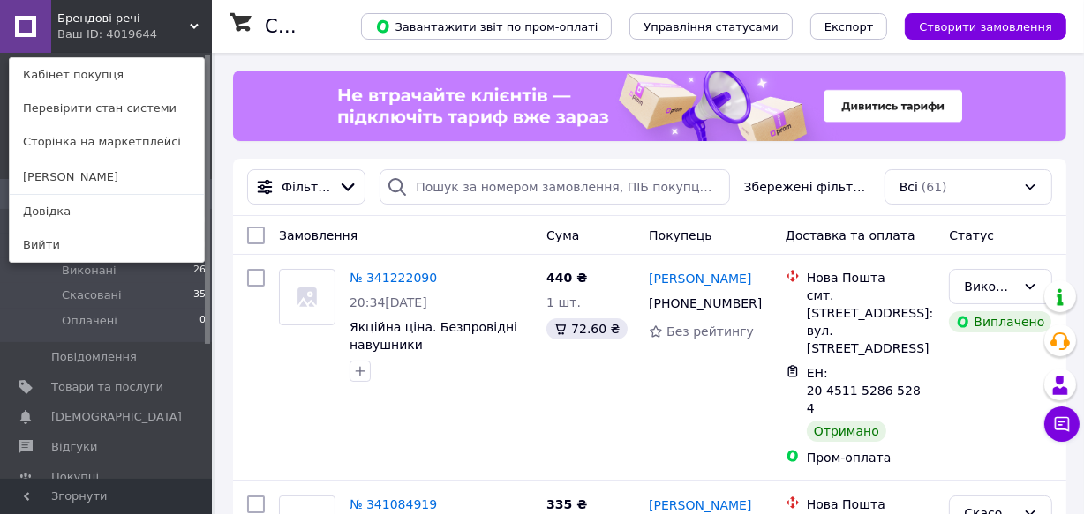 The image size is (1084, 514). I want to click on span: 1 шт., so click(563, 303).